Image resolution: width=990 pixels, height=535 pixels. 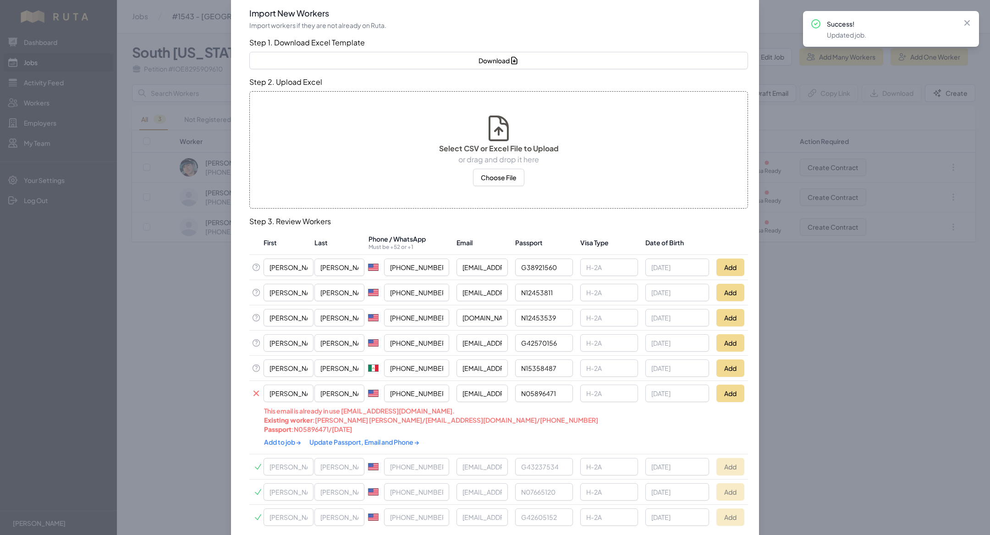 I want to click on th: Last, so click(x=339, y=242).